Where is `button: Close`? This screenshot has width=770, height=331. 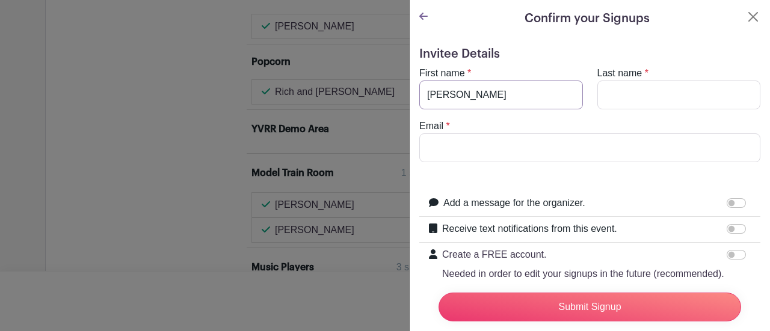
button: Close is located at coordinates (753, 17).